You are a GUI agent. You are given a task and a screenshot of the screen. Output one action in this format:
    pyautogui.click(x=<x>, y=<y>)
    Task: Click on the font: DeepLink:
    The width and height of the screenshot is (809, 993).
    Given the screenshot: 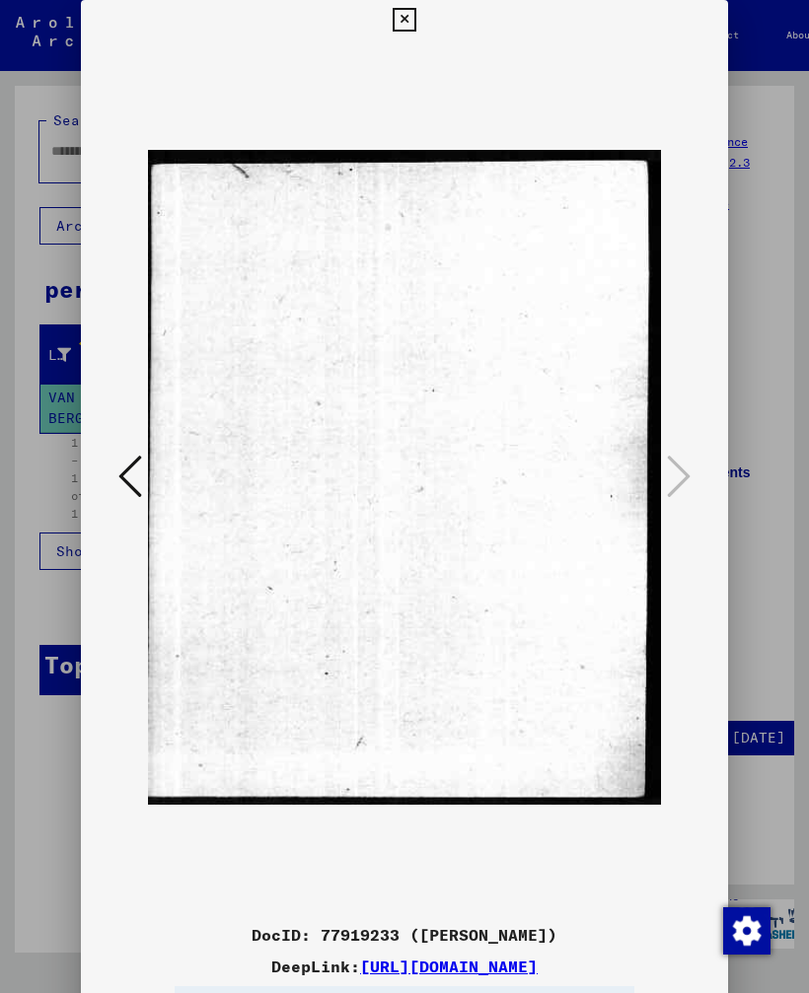 What is the action you would take?
    pyautogui.click(x=316, y=966)
    